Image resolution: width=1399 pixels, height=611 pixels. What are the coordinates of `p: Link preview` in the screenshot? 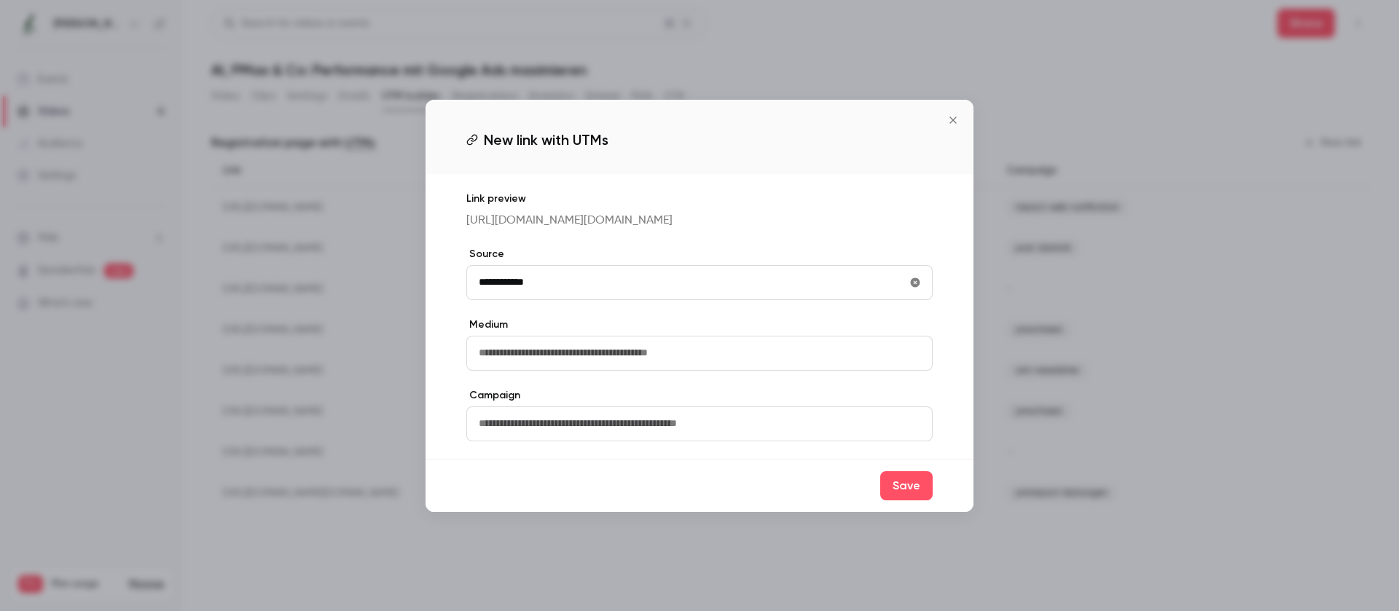 It's located at (699, 199).